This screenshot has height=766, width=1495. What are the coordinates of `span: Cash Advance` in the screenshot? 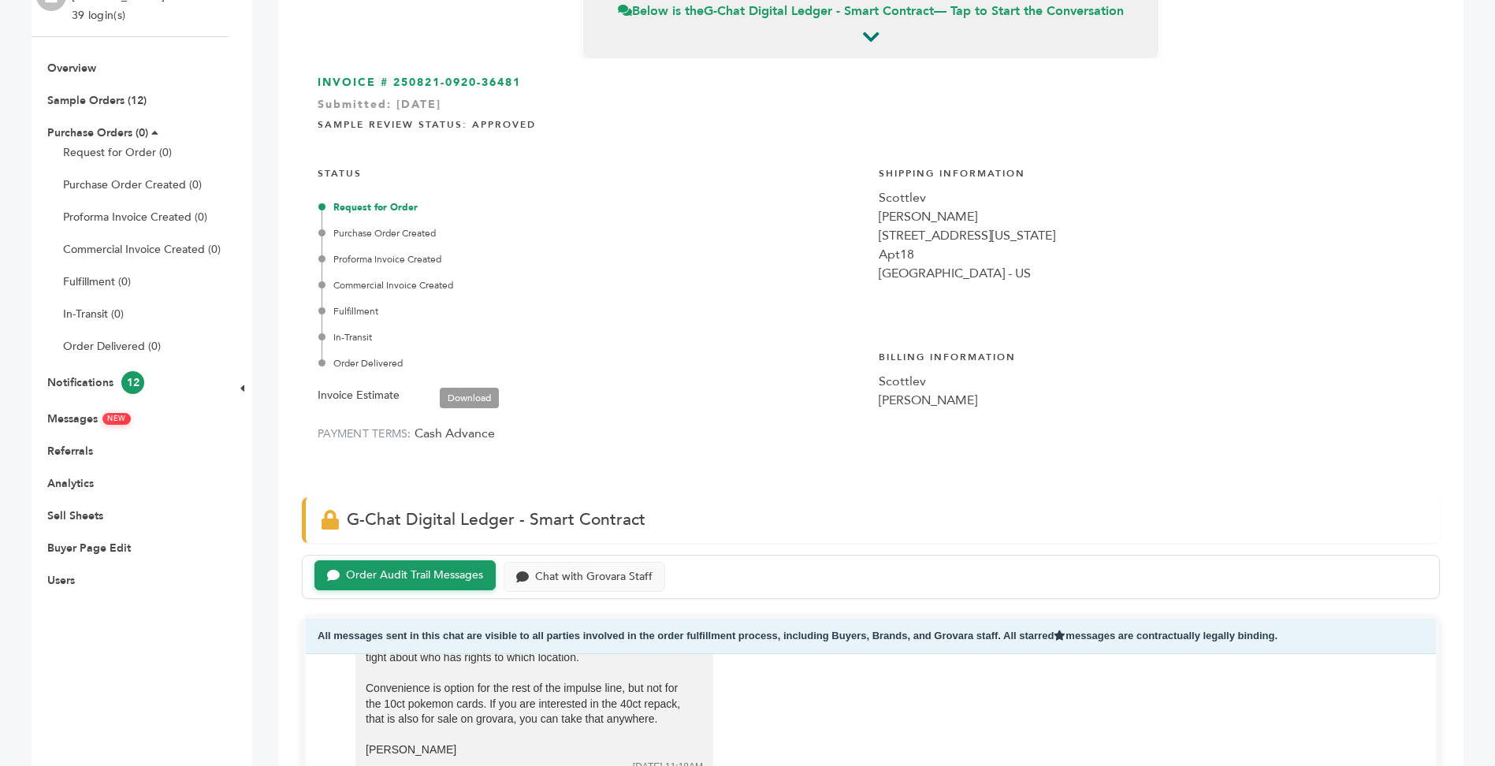 It's located at (455, 433).